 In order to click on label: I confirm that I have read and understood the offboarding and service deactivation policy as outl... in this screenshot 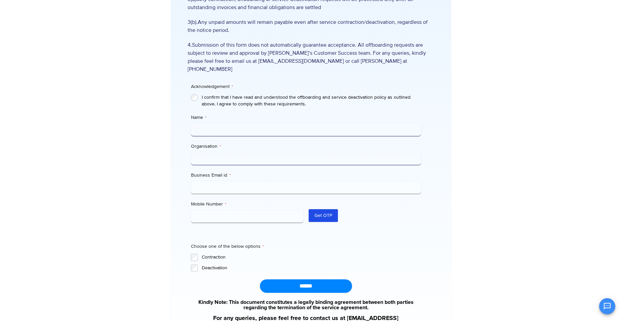, I will do `click(311, 101)`.